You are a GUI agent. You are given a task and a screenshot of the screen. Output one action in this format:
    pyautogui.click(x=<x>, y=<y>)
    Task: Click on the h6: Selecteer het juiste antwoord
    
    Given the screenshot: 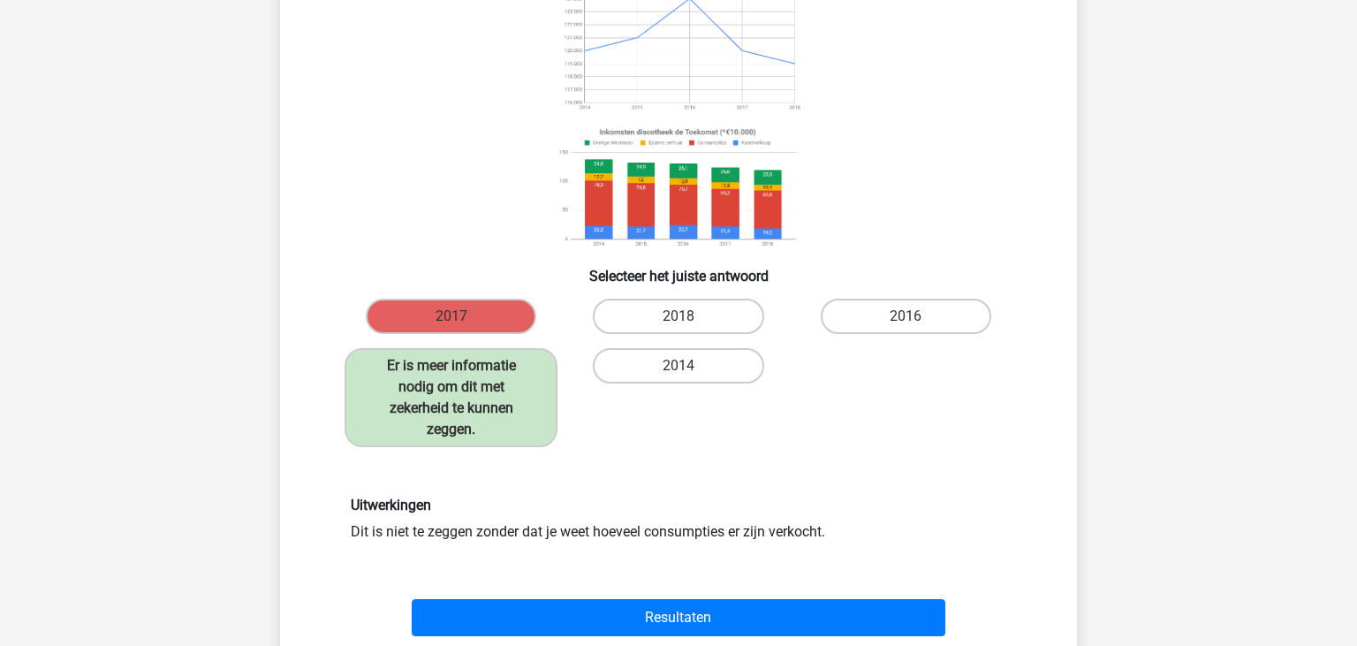 What is the action you would take?
    pyautogui.click(x=678, y=269)
    